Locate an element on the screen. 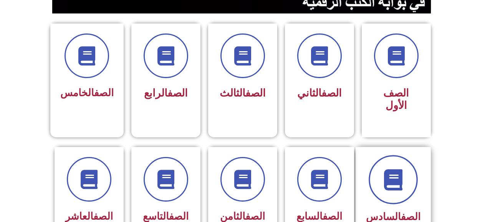  span: الثامن is located at coordinates (242, 216).